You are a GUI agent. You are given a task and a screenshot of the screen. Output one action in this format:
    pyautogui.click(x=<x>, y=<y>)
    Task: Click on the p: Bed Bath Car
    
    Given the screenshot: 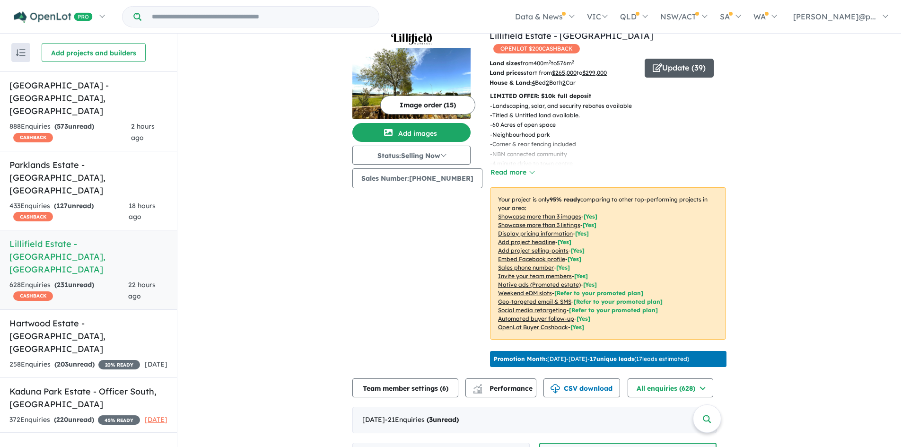 What is the action you would take?
    pyautogui.click(x=563, y=83)
    